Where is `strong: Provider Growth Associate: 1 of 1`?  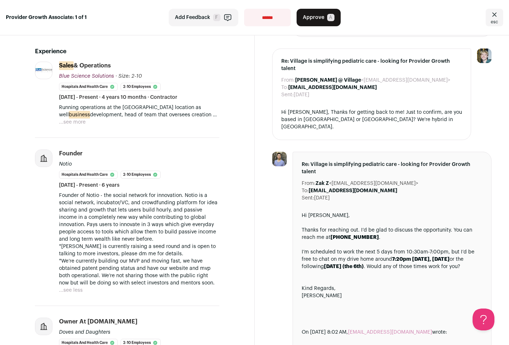 strong: Provider Growth Associate: 1 of 1 is located at coordinates (46, 17).